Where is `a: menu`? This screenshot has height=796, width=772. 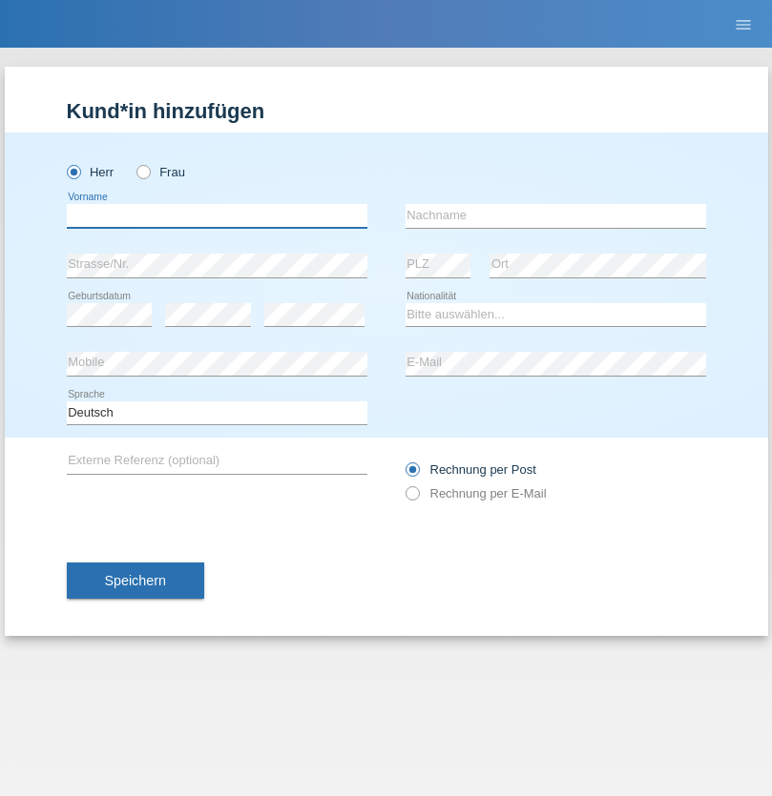
a: menu is located at coordinates (743, 24).